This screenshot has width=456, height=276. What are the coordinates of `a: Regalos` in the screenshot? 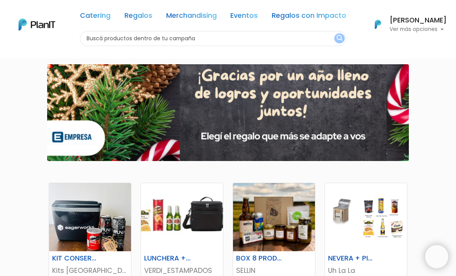 It's located at (138, 17).